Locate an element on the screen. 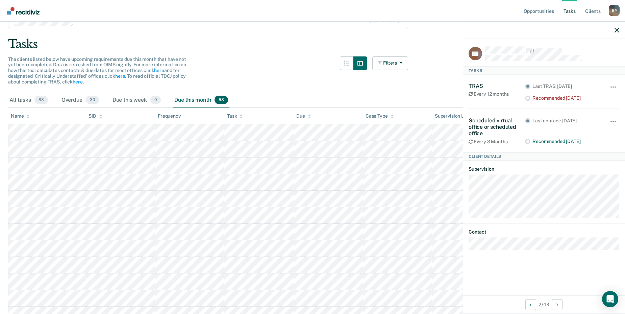 The image size is (625, 314). div: Due is located at coordinates (304, 116).